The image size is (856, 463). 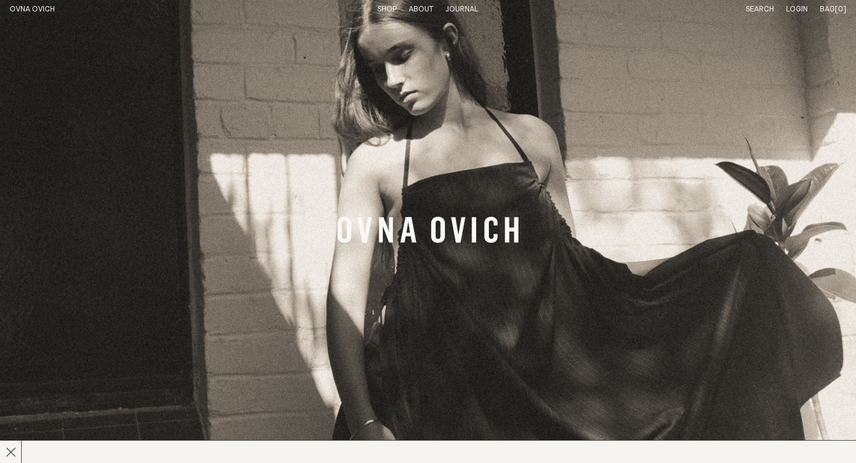 What do you see at coordinates (759, 9) in the screenshot?
I see `a: Search` at bounding box center [759, 9].